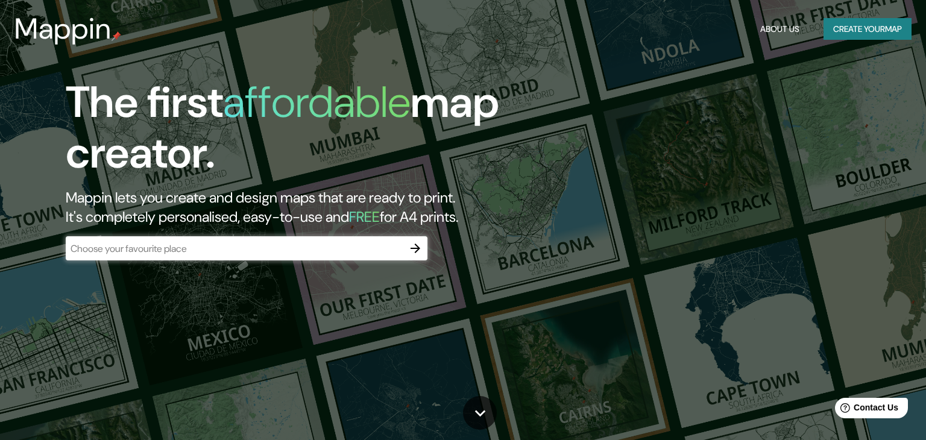 This screenshot has height=440, width=926. Describe the element at coordinates (364, 217) in the screenshot. I see `h5: FREE` at that location.